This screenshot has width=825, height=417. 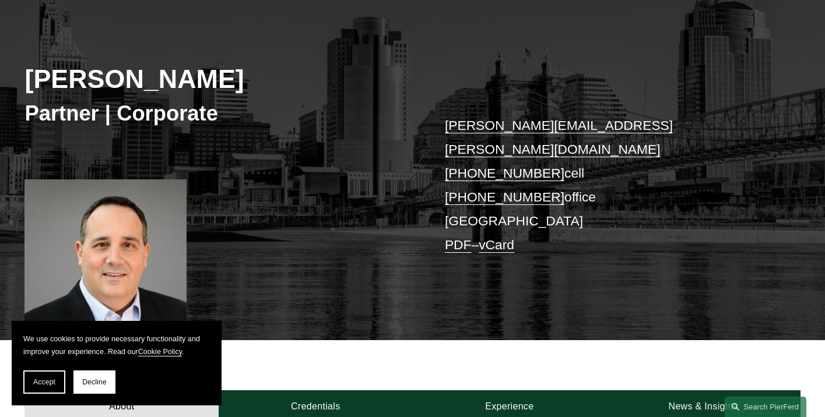 What do you see at coordinates (765, 407) in the screenshot?
I see `a: Search this site` at bounding box center [765, 407].